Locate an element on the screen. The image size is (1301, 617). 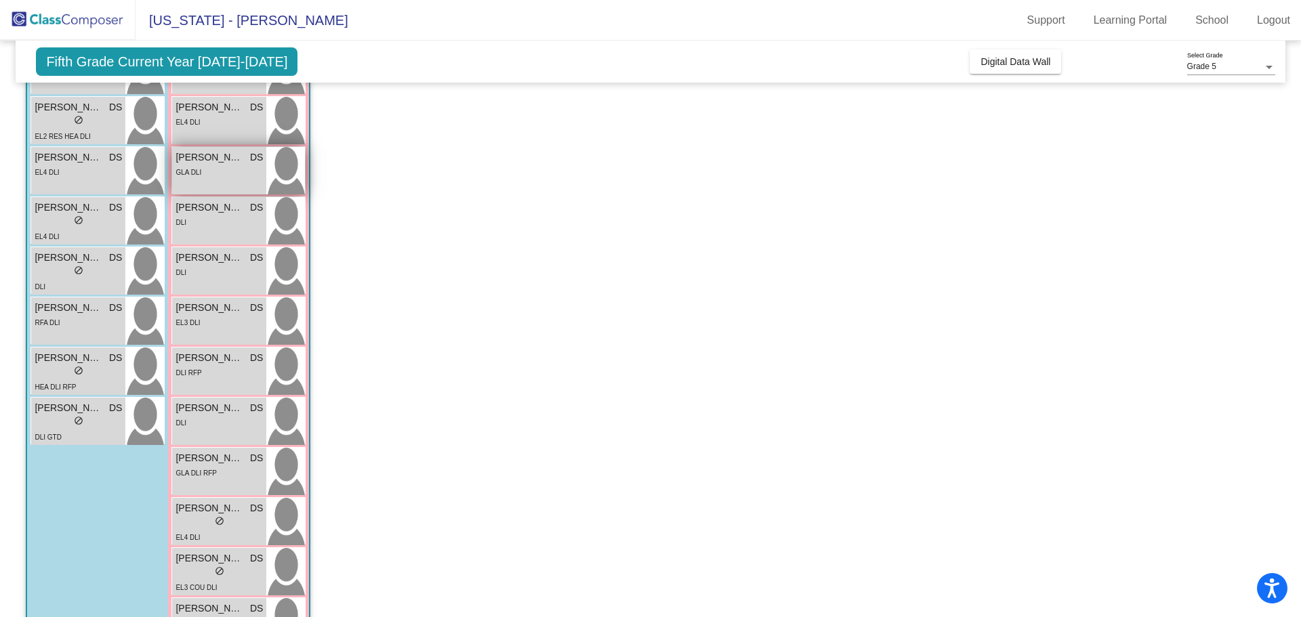
a: Learning Portal is located at coordinates (1131, 20).